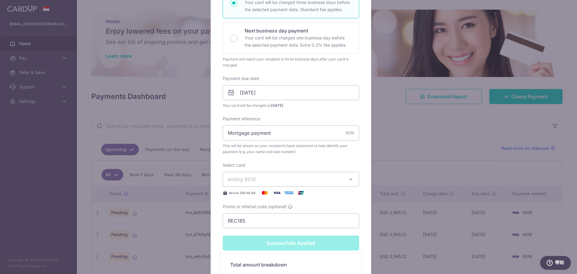 This screenshot has height=274, width=577. I want to click on span: Promo or referral code (optional), so click(255, 207).